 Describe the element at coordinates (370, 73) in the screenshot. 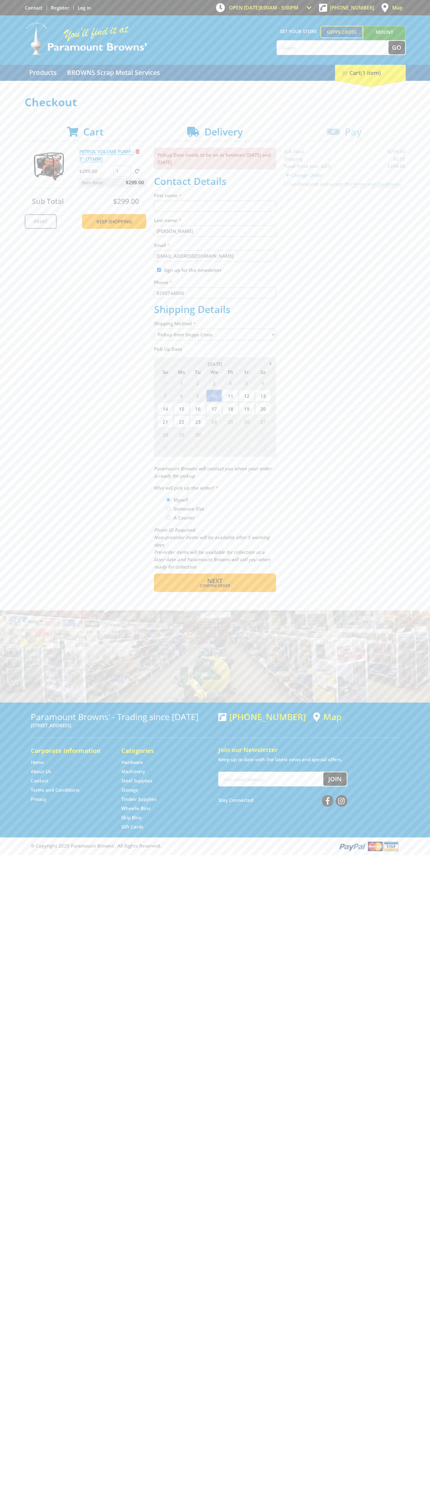

I see `div: Cart` at that location.